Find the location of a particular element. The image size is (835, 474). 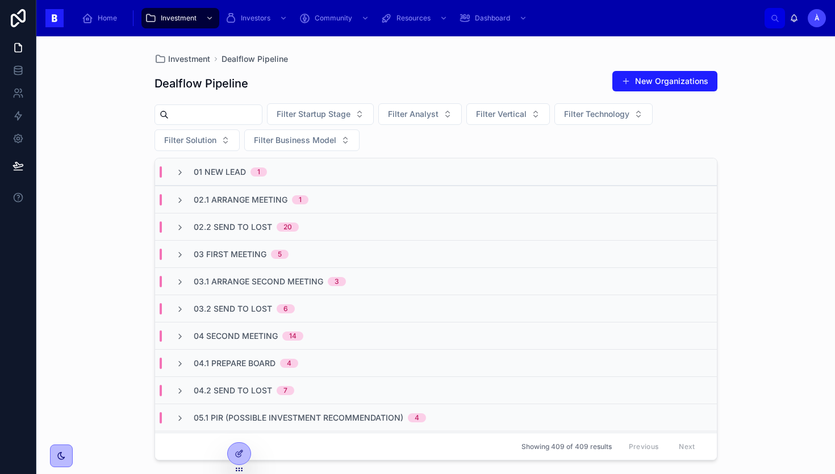

a: Dashboard is located at coordinates (494, 18).